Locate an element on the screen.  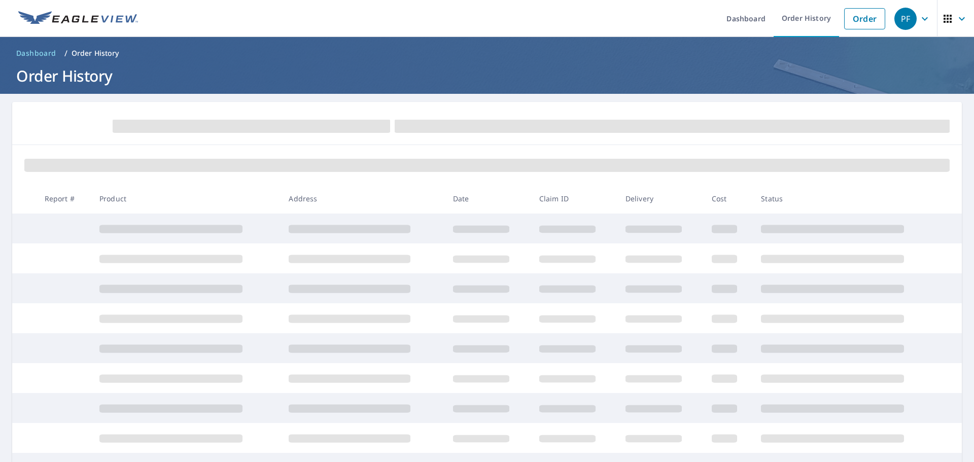
th: Status is located at coordinates (848, 198).